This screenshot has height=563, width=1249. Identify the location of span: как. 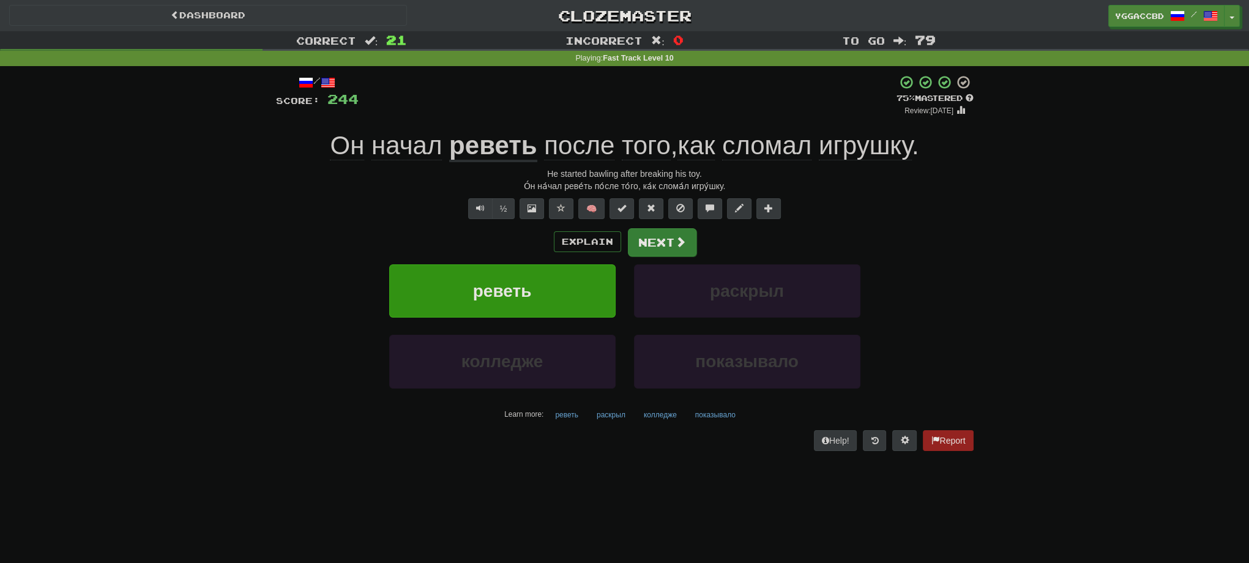
(696, 146).